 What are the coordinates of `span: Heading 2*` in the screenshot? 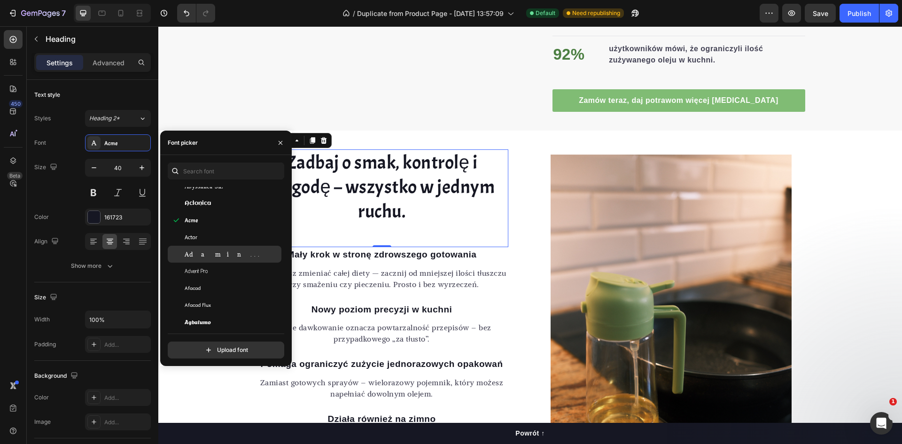 It's located at (104, 118).